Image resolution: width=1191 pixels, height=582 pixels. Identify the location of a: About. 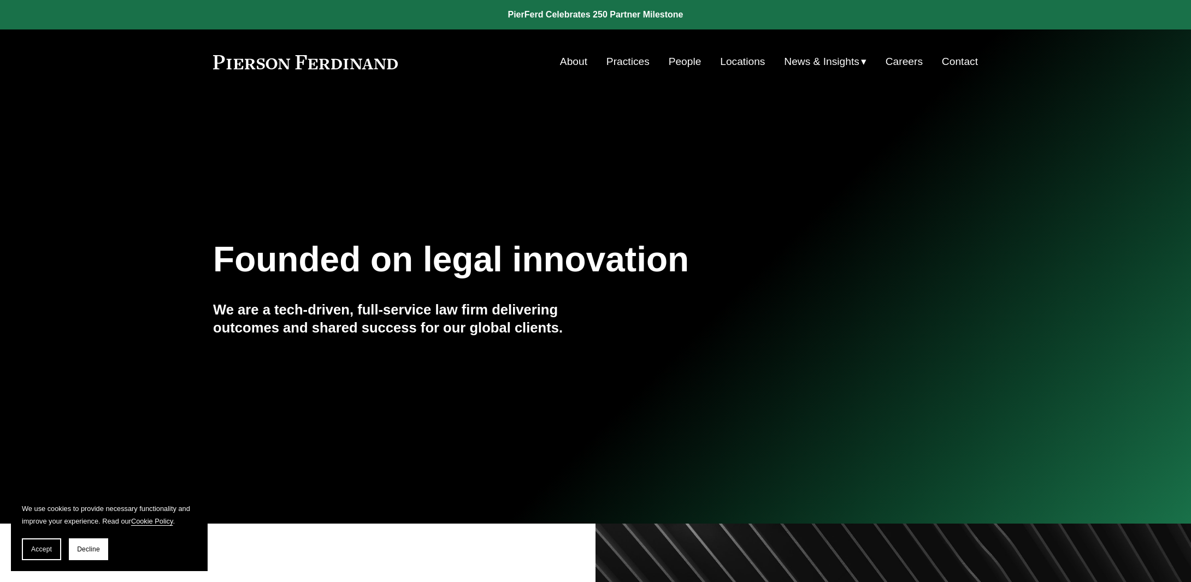
(574, 62).